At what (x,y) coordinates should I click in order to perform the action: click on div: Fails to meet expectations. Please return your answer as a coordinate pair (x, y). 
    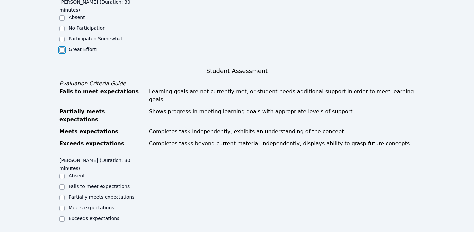
    Looking at the image, I should click on (102, 96).